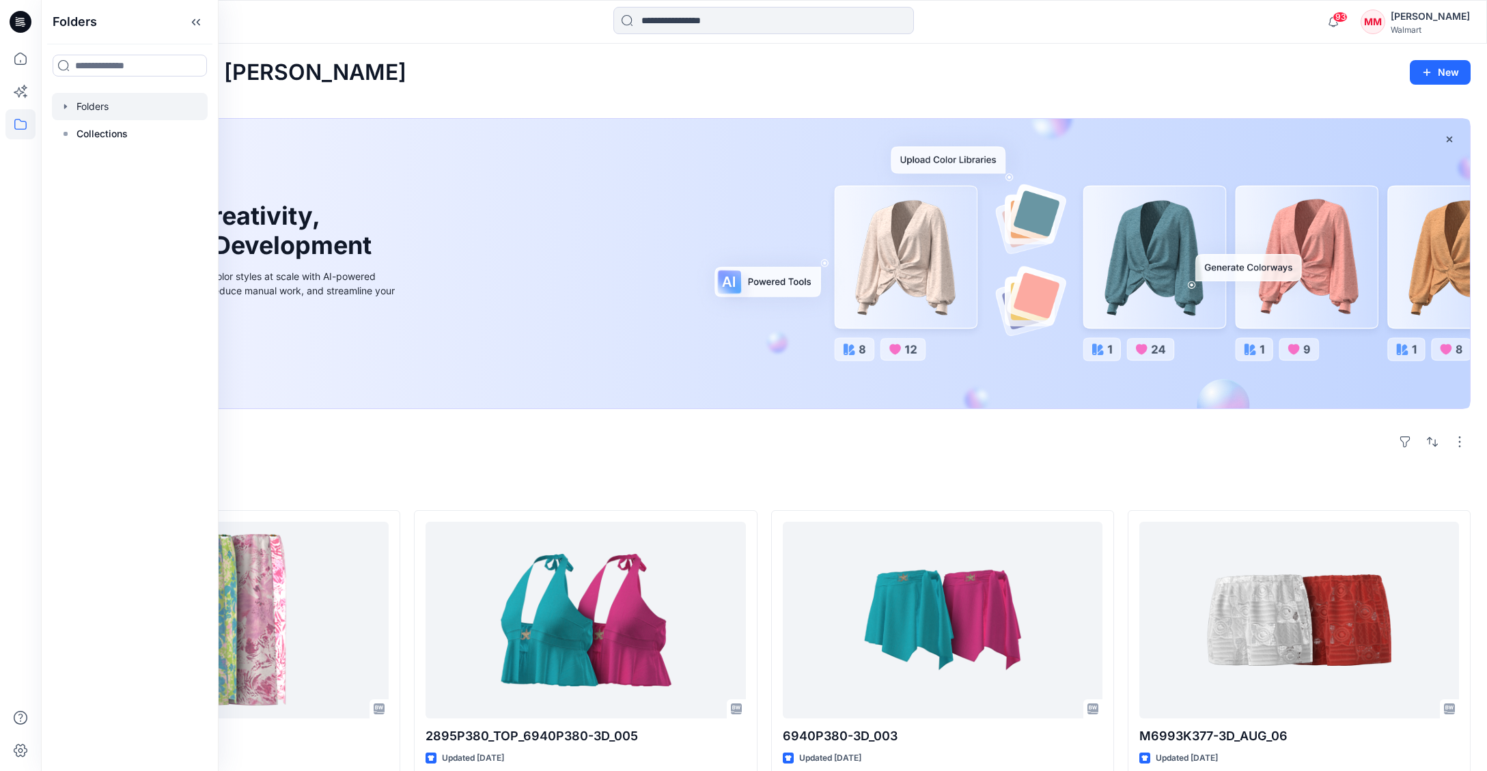 The width and height of the screenshot is (1487, 771). What do you see at coordinates (244, 342) in the screenshot?
I see `a: Discover more` at bounding box center [244, 342].